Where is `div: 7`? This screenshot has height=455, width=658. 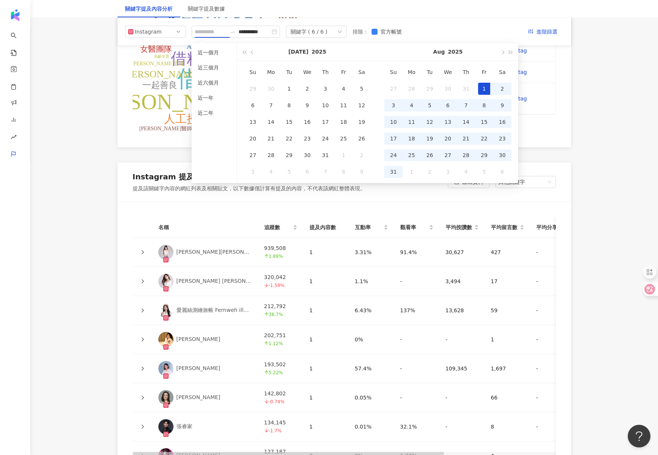
div: 7 is located at coordinates (271, 105).